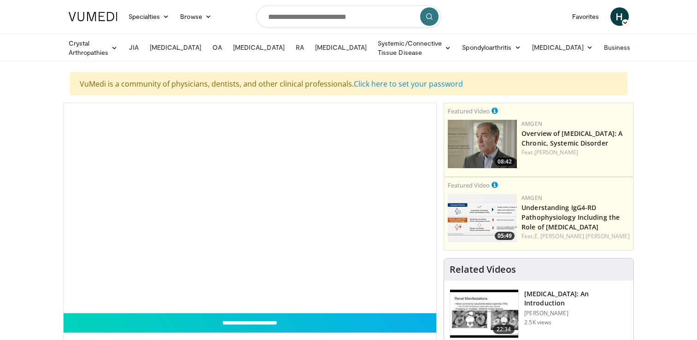  What do you see at coordinates (484, 314) in the screenshot?
I see `img: 47980f05-c0f7-4192-9362-4cb0fcd554e5.150x105_q85_crop-smart_upscale.jpg` at bounding box center [484, 314].